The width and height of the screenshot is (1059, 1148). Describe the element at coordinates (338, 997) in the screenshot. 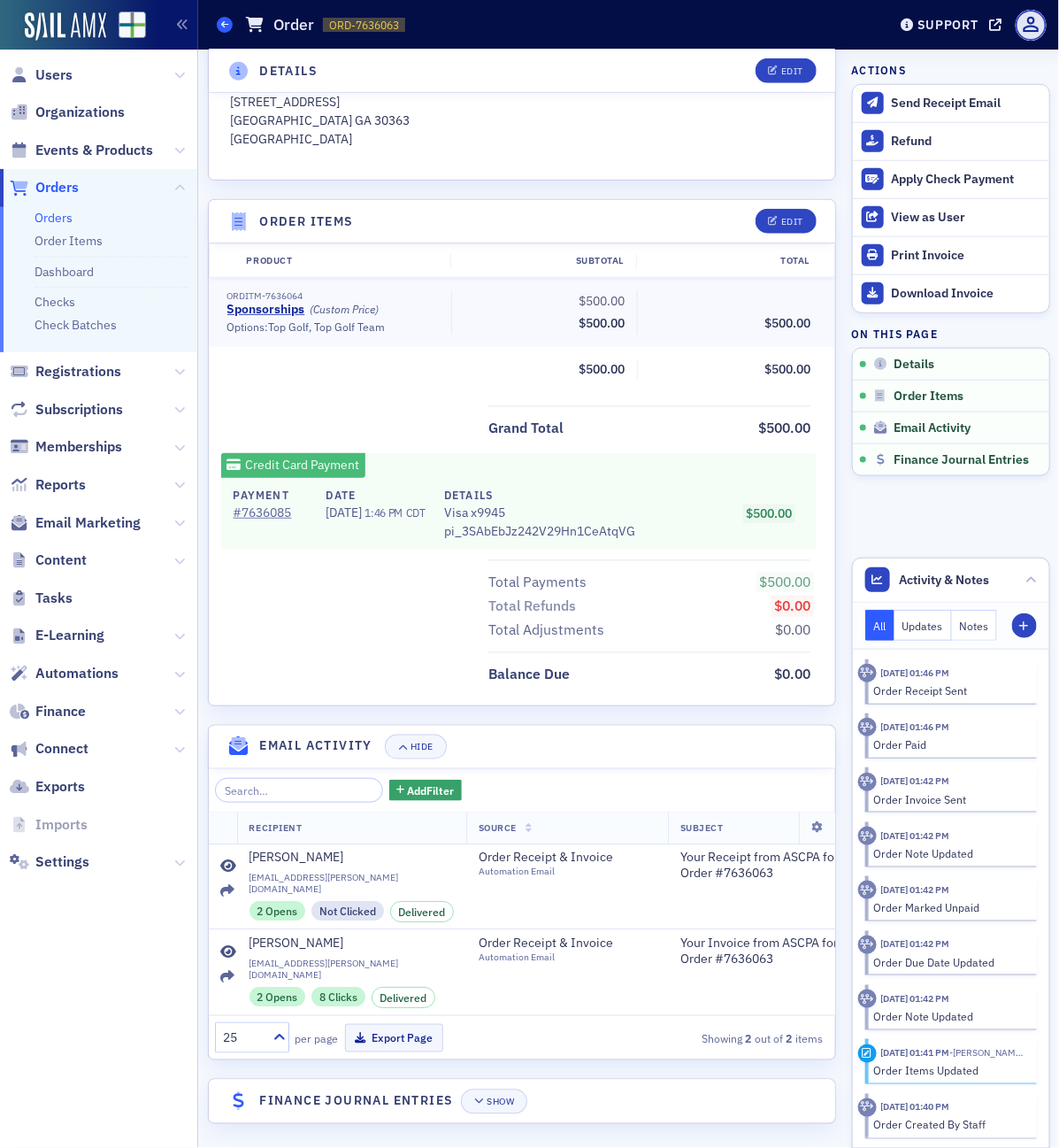

I see `div: 8 Clicks` at that location.